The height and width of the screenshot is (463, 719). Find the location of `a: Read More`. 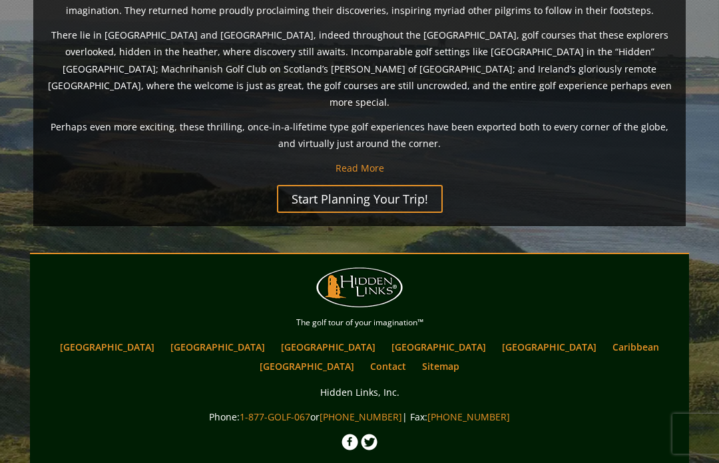

a: Read More is located at coordinates (359, 168).